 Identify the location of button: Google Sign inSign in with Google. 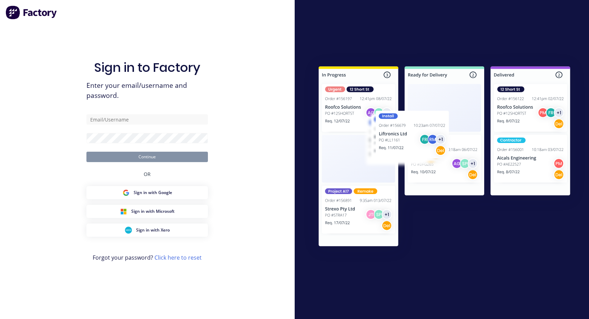
(147, 193).